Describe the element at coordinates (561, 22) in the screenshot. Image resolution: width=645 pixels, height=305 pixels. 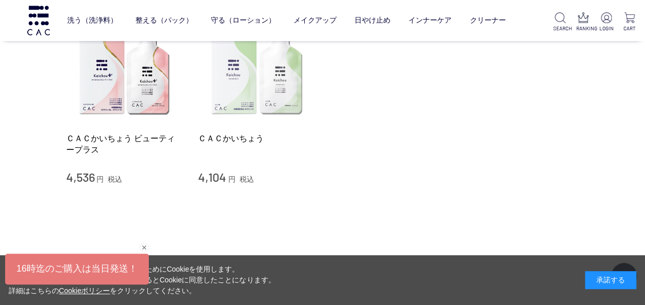
I see `a: SEARCH` at that location.